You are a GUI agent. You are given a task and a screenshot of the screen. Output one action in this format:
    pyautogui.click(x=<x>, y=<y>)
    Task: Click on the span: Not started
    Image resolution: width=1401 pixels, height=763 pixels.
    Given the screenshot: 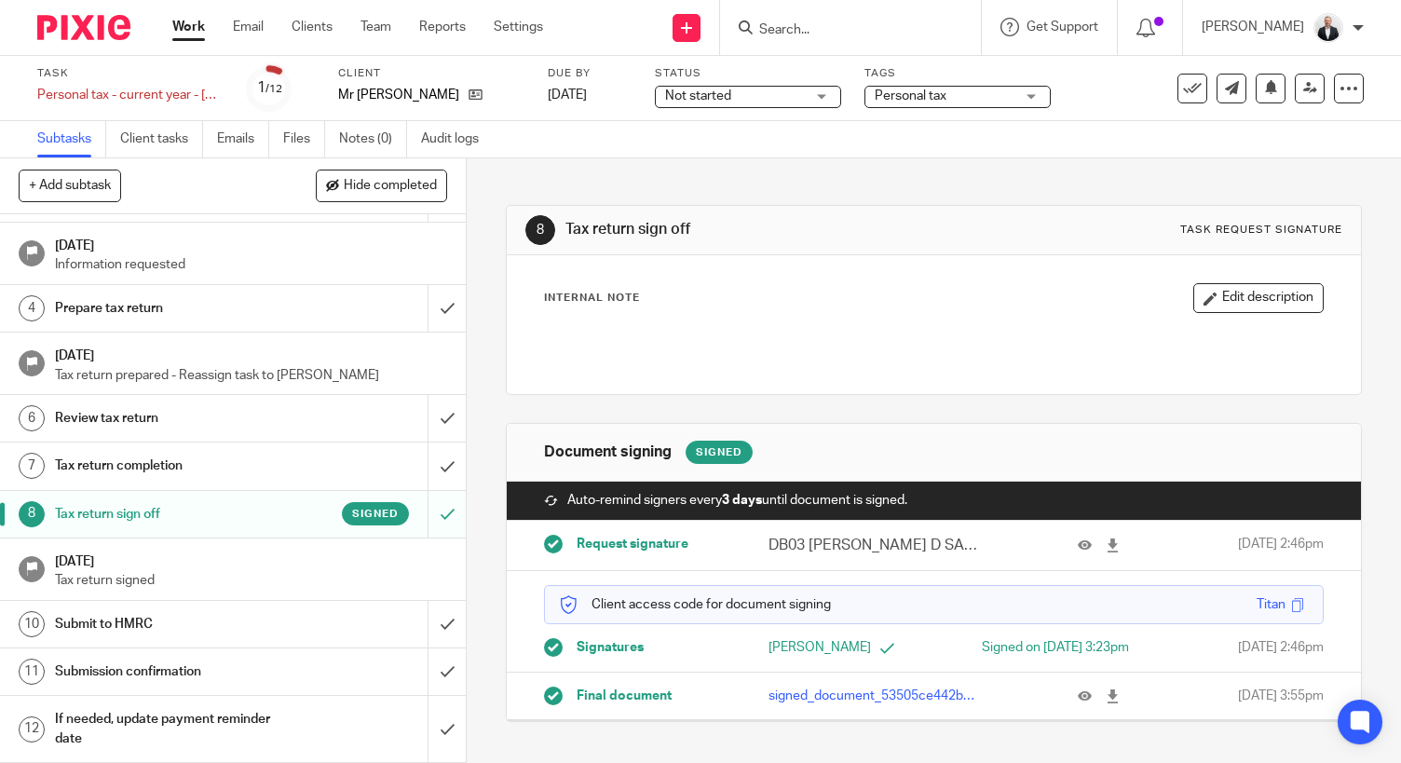 What is the action you would take?
    pyautogui.click(x=698, y=96)
    